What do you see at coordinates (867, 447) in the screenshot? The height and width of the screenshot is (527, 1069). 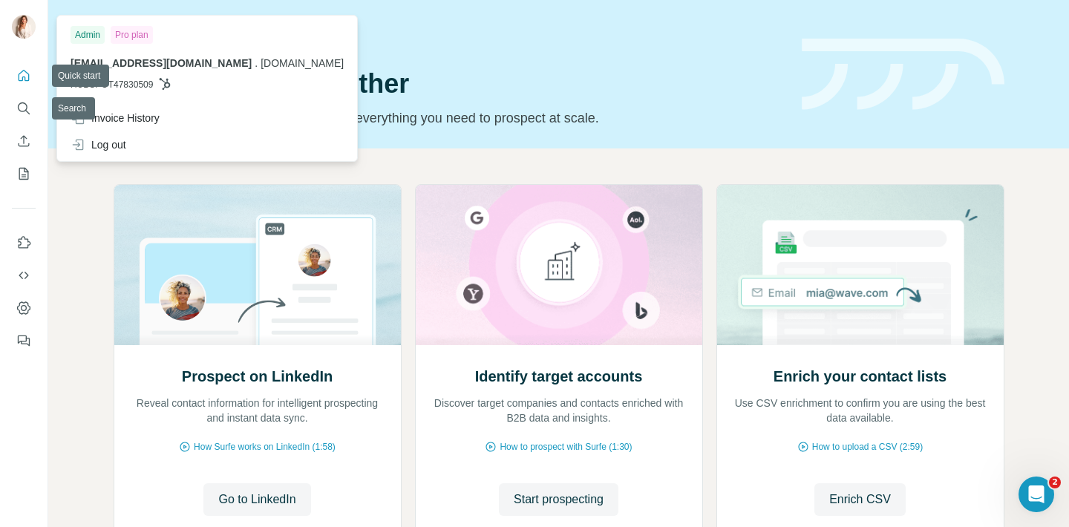 I see `span: How to upload a CSV (2:59)` at bounding box center [867, 447].